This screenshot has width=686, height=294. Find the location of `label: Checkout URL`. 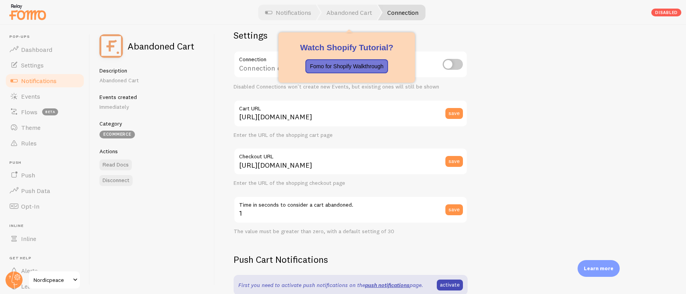

label: Checkout URL is located at coordinates (351, 154).